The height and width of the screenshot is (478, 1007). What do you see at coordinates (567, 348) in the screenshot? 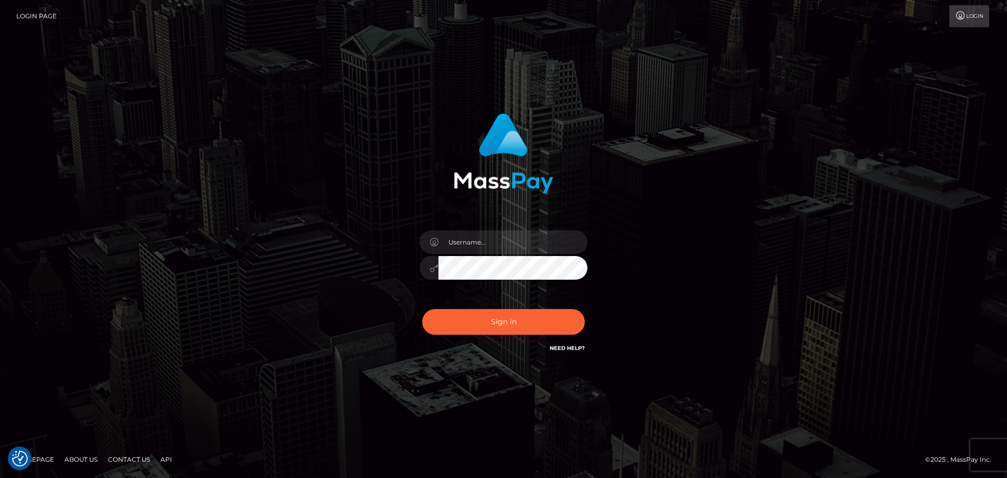
I see `a: Need Help?` at bounding box center [567, 348].